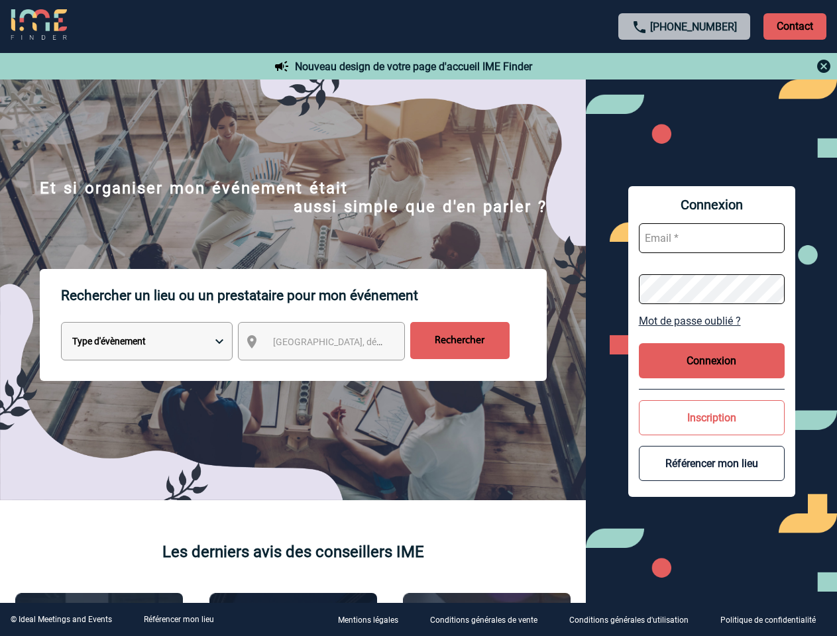 The image size is (837, 636). I want to click on span: Connexion, so click(712, 205).